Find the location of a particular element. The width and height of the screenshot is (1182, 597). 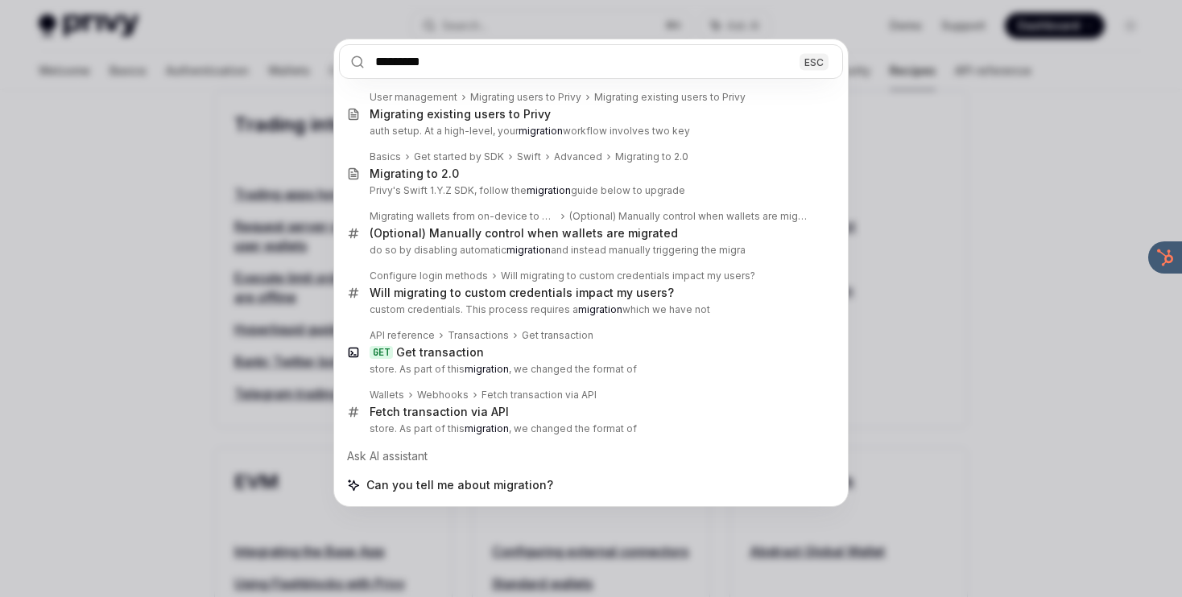

p: custom credentials. This process requires a which we have not is located at coordinates (589, 310).